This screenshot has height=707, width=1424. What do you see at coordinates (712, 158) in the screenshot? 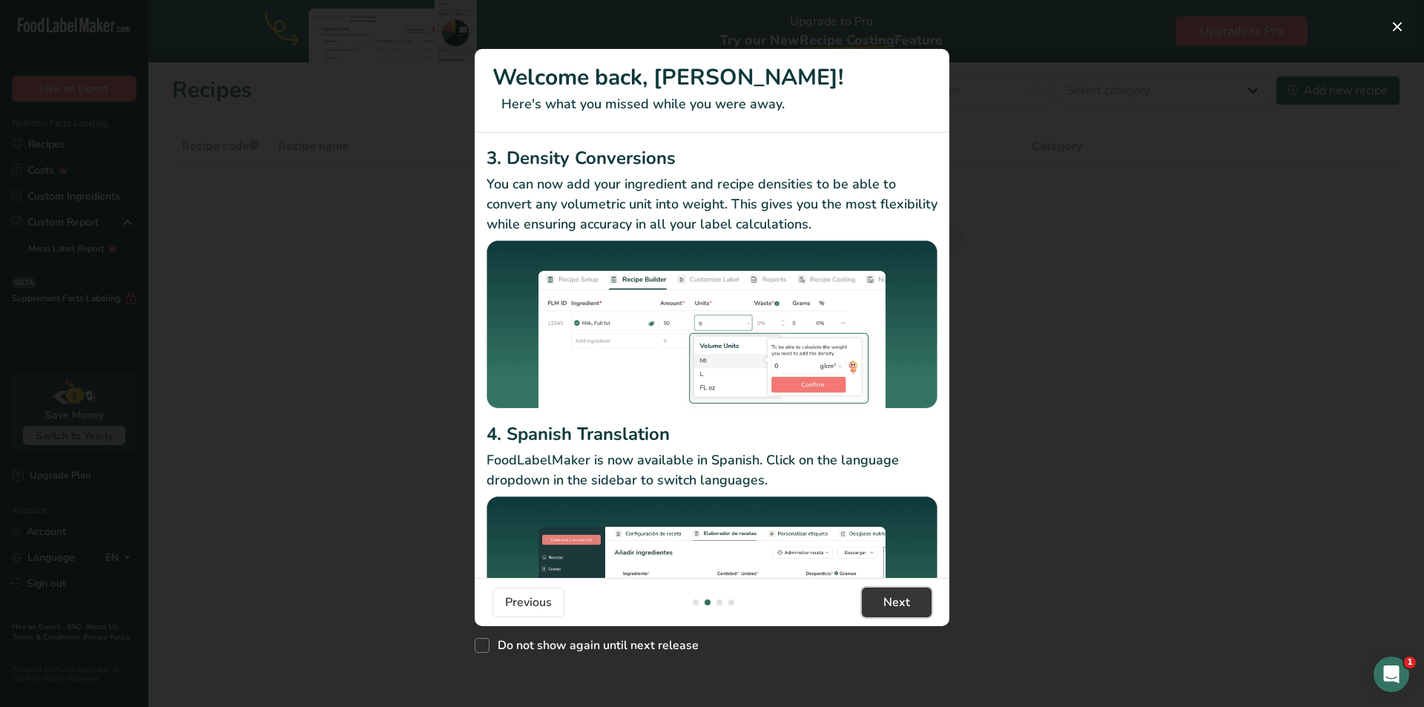
I see `h2: 3. Density Conversions` at bounding box center [712, 158].